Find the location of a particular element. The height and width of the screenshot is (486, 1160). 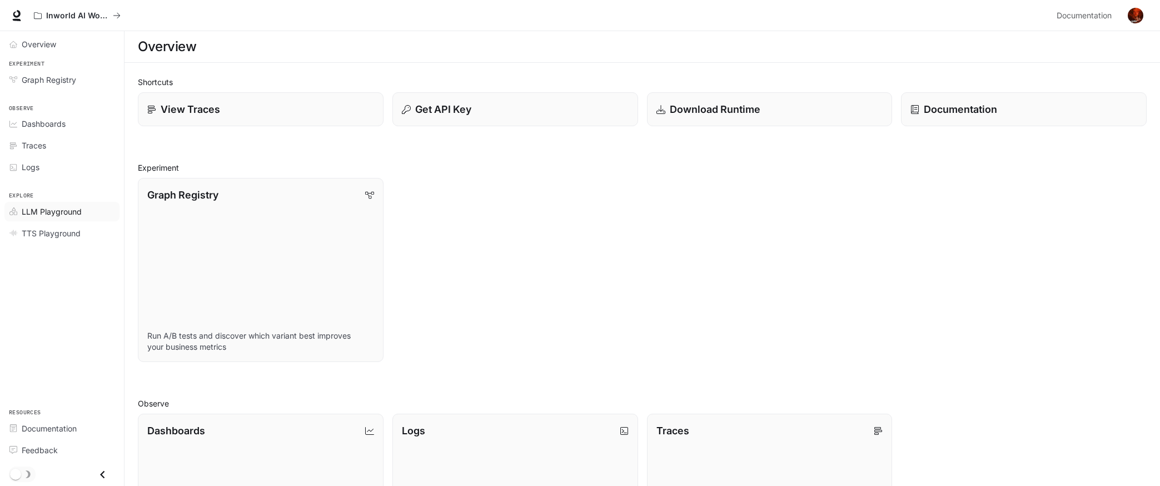

p: Inworld AI Wonderland is located at coordinates (77, 16).